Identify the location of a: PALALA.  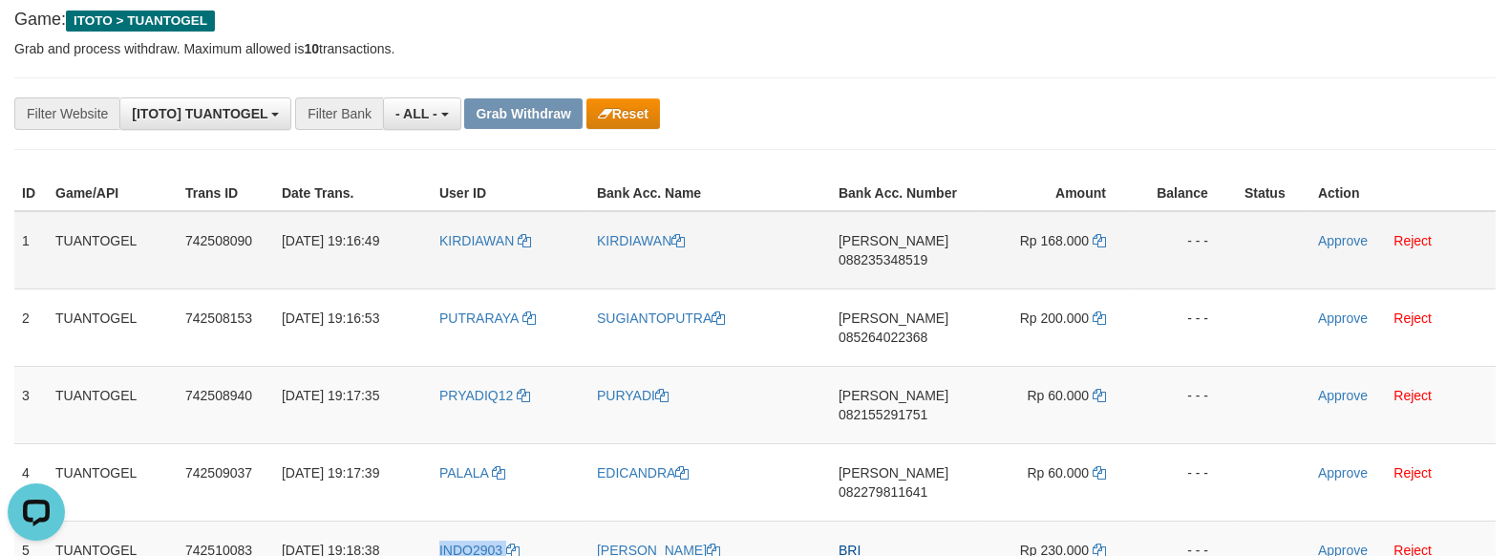
(472, 473).